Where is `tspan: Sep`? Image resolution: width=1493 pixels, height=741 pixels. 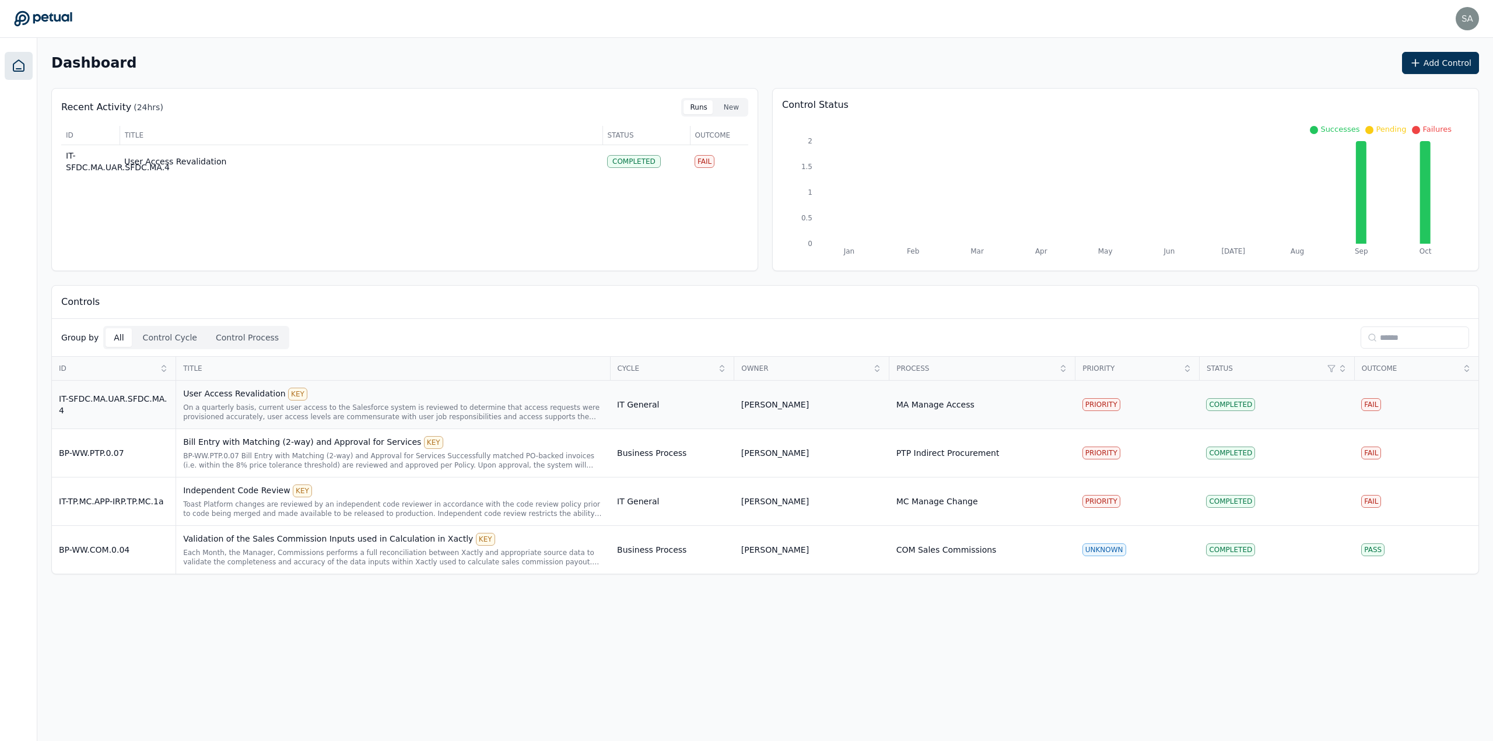
tspan: Sep is located at coordinates (1361, 251).